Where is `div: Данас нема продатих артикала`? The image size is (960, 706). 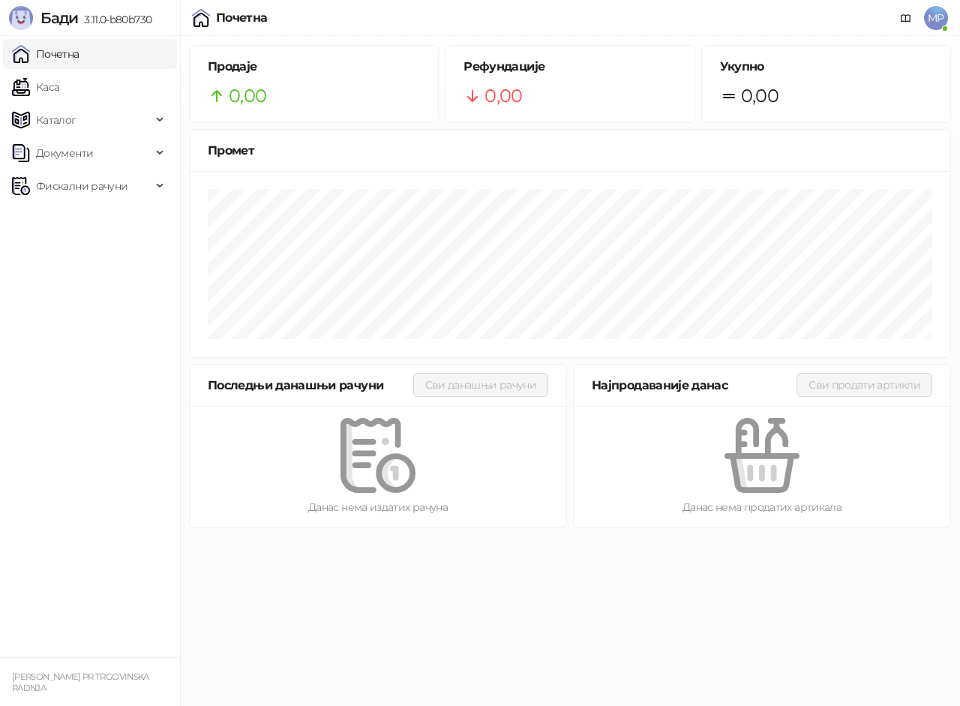
div: Данас нема продатих артикала is located at coordinates (762, 507).